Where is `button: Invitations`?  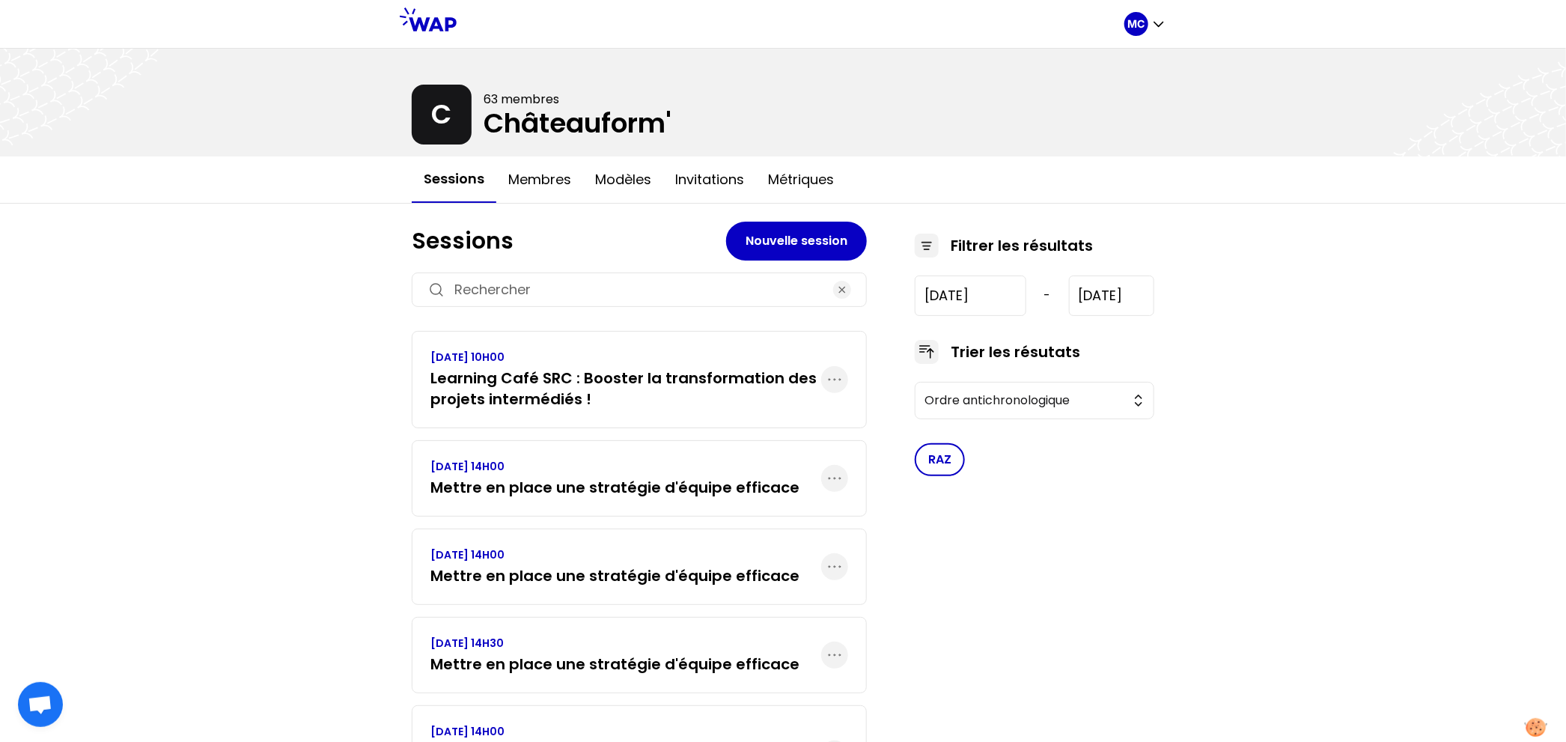 button: Invitations is located at coordinates (710, 180).